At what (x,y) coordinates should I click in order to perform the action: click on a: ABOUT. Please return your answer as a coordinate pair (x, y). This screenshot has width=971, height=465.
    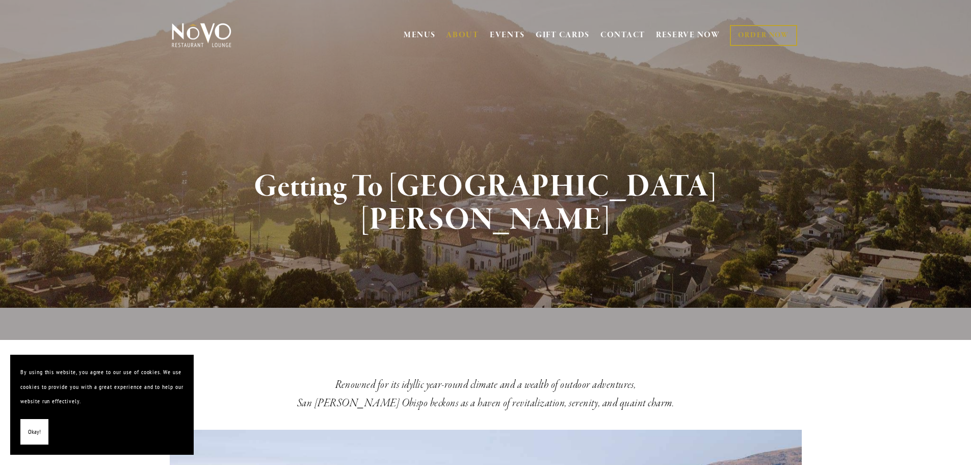
    Looking at the image, I should click on (463, 35).